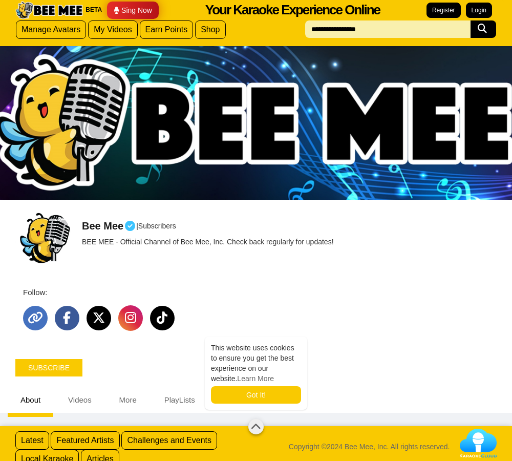 The image size is (512, 461). Describe the element at coordinates (443, 10) in the screenshot. I see `a: Register` at that location.